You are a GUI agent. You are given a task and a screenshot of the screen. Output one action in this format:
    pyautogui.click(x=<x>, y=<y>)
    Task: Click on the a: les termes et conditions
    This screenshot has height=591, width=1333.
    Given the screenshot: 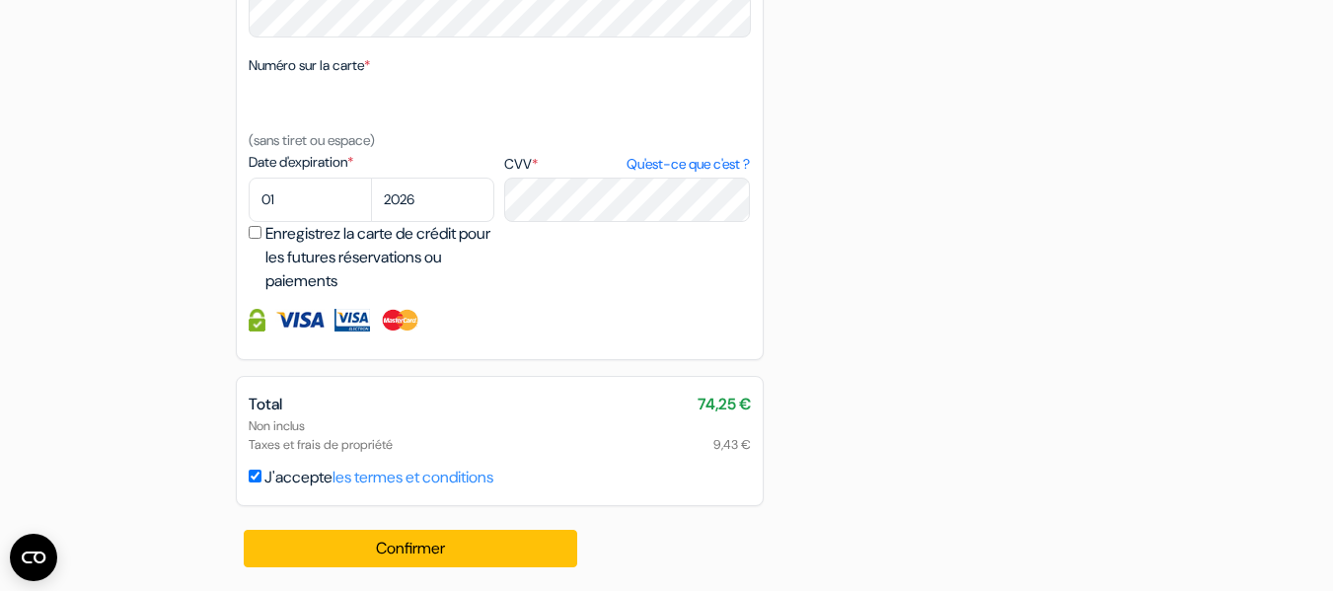 What is the action you would take?
    pyautogui.click(x=412, y=477)
    